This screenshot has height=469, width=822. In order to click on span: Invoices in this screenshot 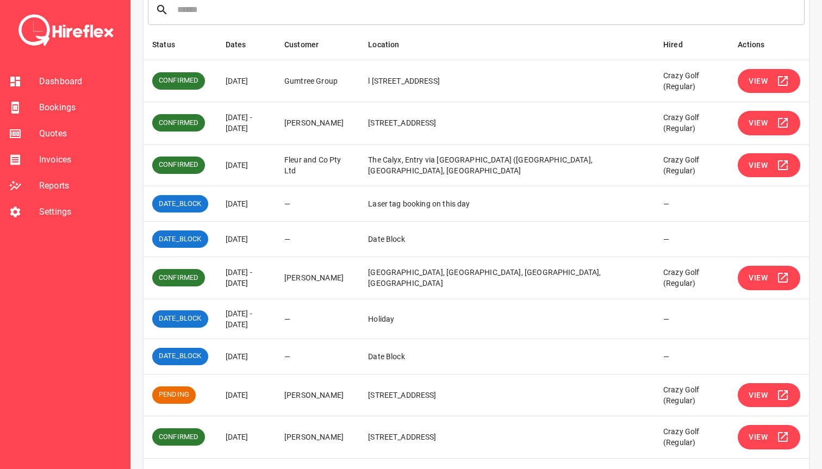, I will do `click(80, 160)`.